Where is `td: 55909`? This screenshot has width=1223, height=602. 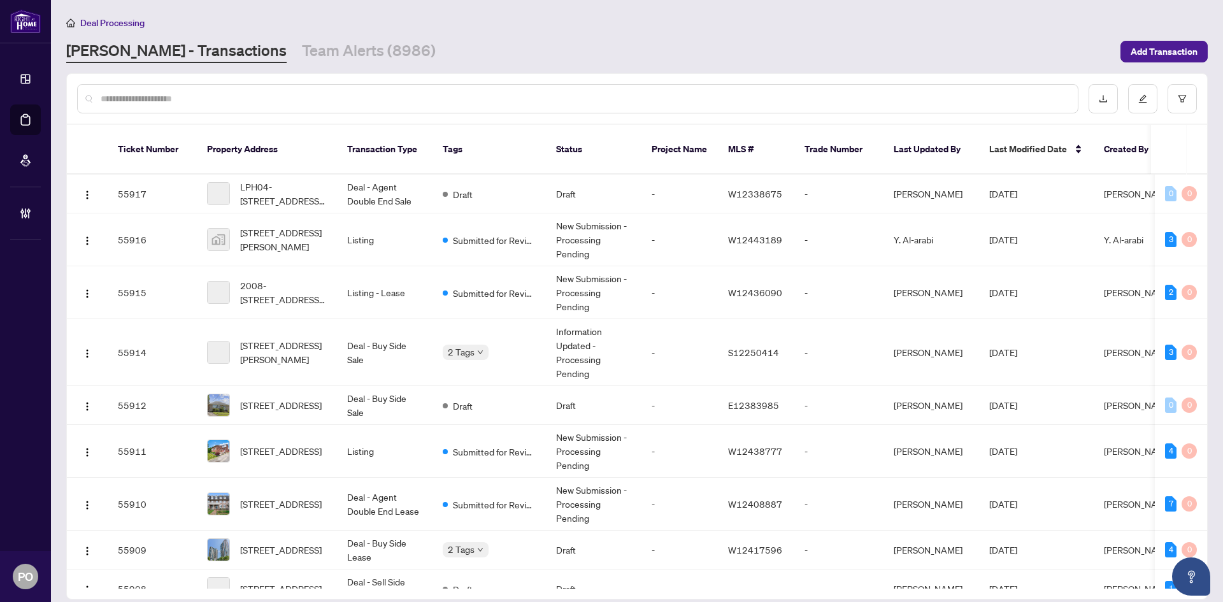
td: 55909 is located at coordinates (152, 550).